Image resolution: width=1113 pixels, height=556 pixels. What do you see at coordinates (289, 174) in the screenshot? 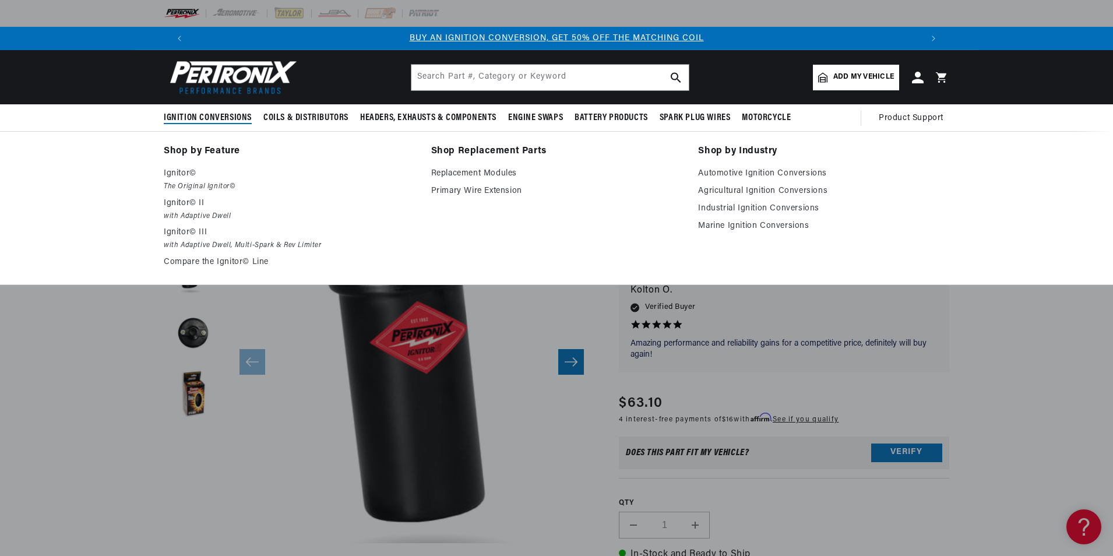
I see `p: Ignitor©` at bounding box center [289, 174].